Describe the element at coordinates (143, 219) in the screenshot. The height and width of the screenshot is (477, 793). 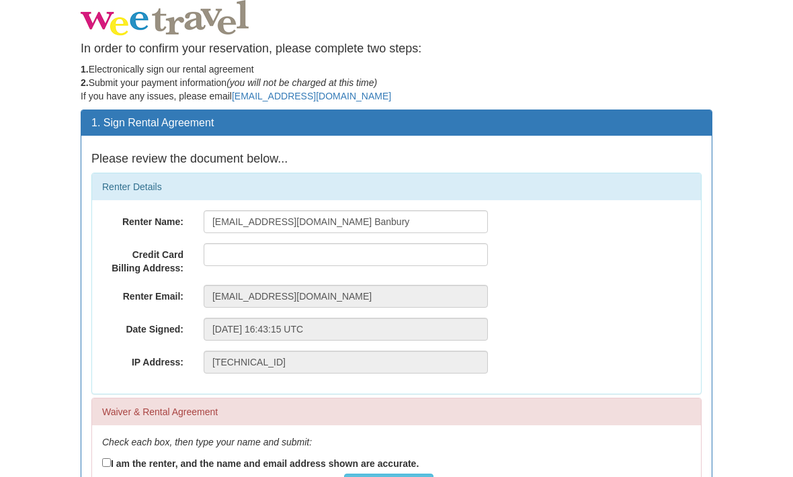
I see `label: Renter Name:` at that location.